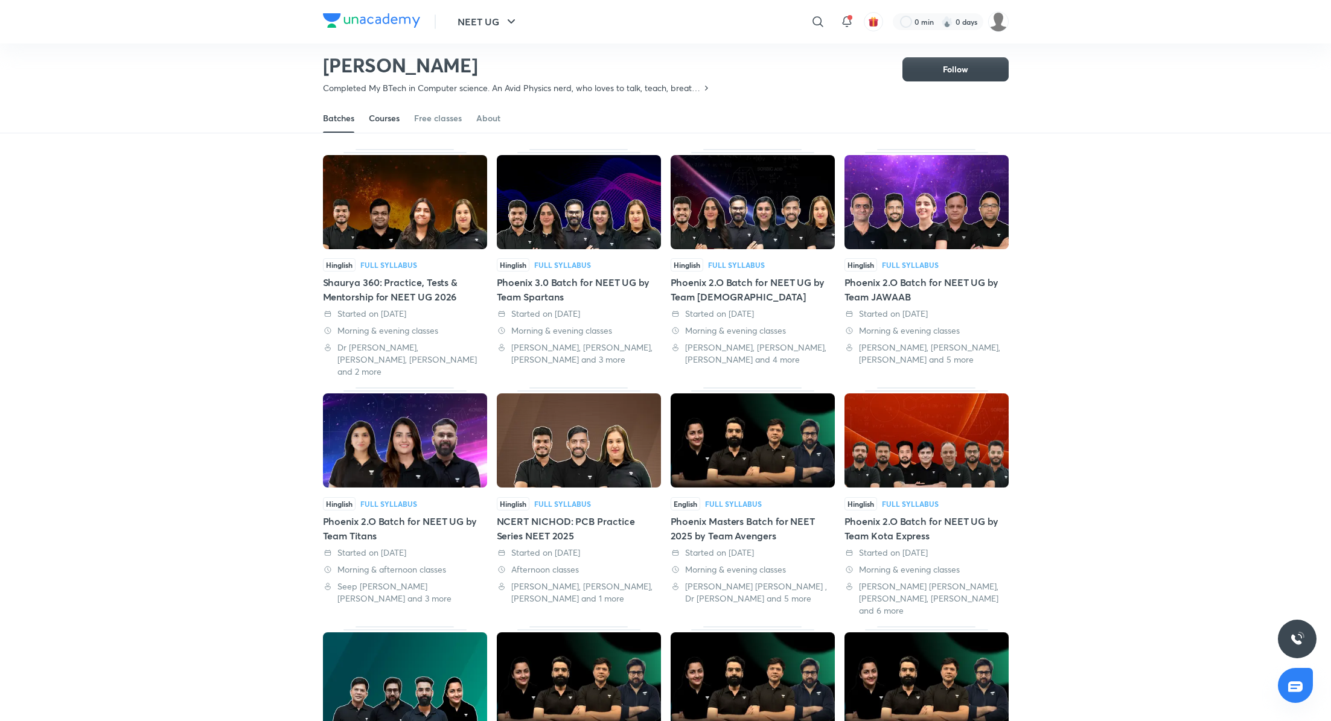  I want to click on img: streak, so click(947, 22).